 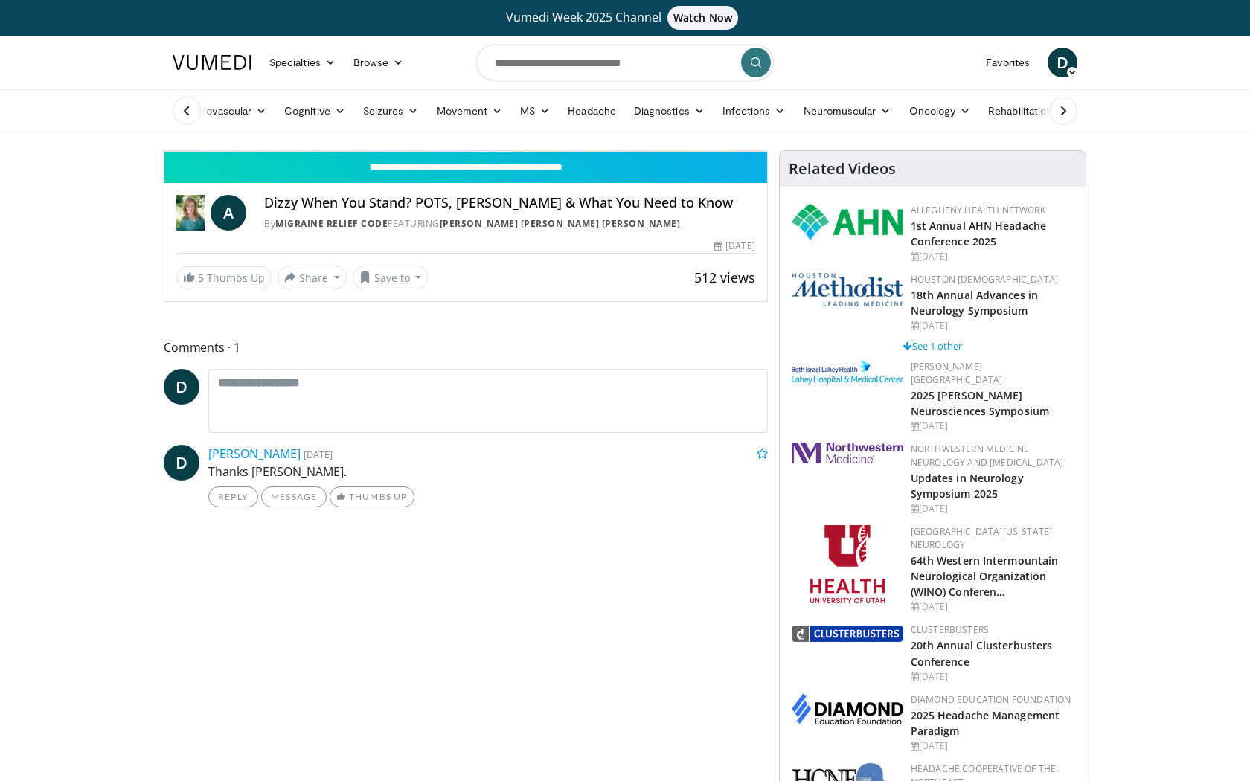 I want to click on span: Vumedi Week 2025 Channel, so click(x=625, y=17).